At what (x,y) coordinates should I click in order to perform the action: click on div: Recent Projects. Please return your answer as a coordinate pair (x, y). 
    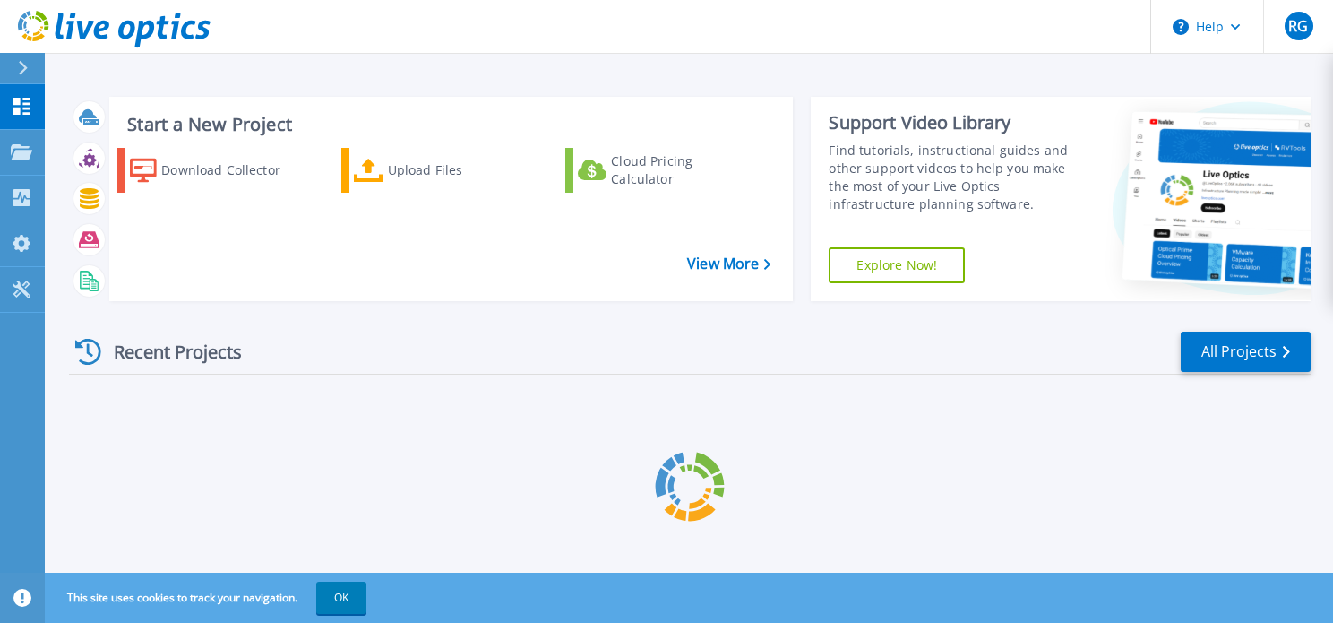
    Looking at the image, I should click on (168, 351).